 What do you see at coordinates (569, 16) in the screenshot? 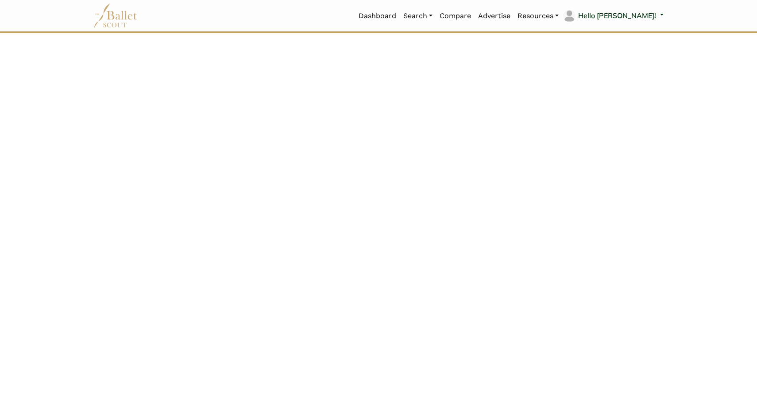
I see `img: profile picture` at bounding box center [569, 16].